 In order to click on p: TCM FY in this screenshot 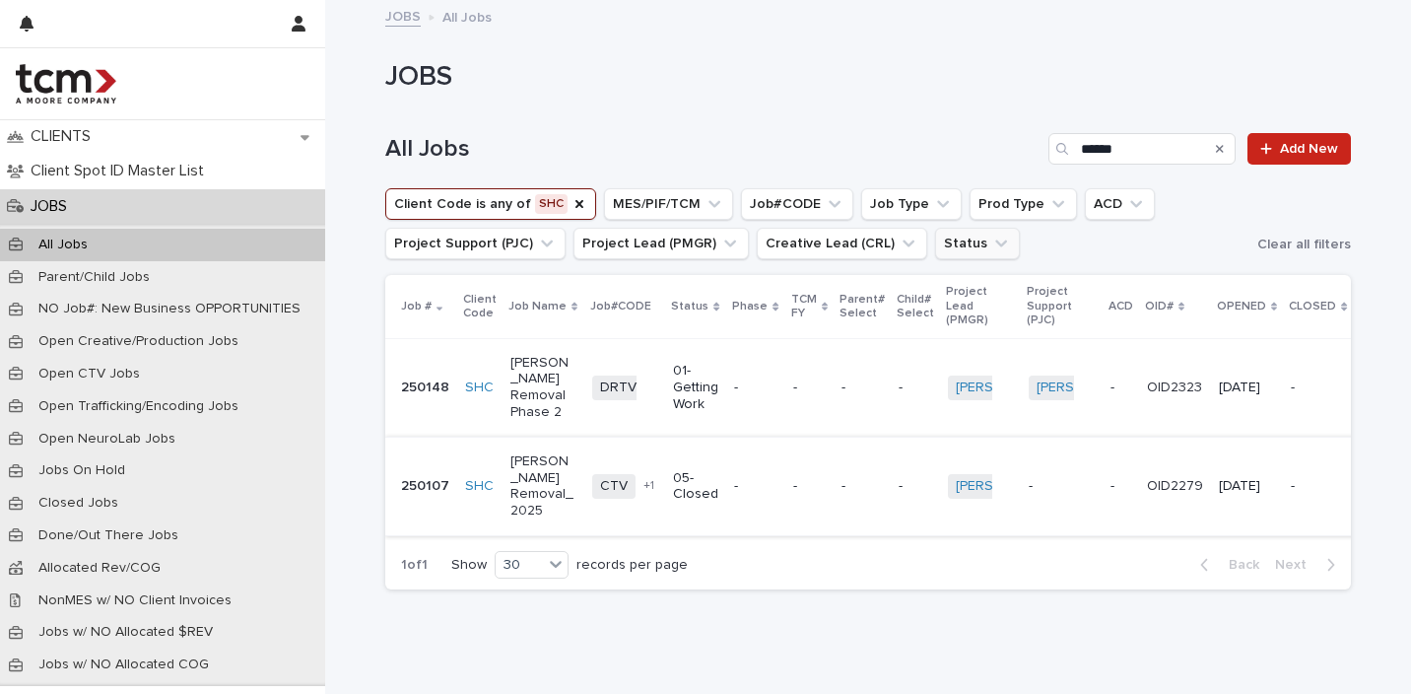, I will do `click(804, 307)`.